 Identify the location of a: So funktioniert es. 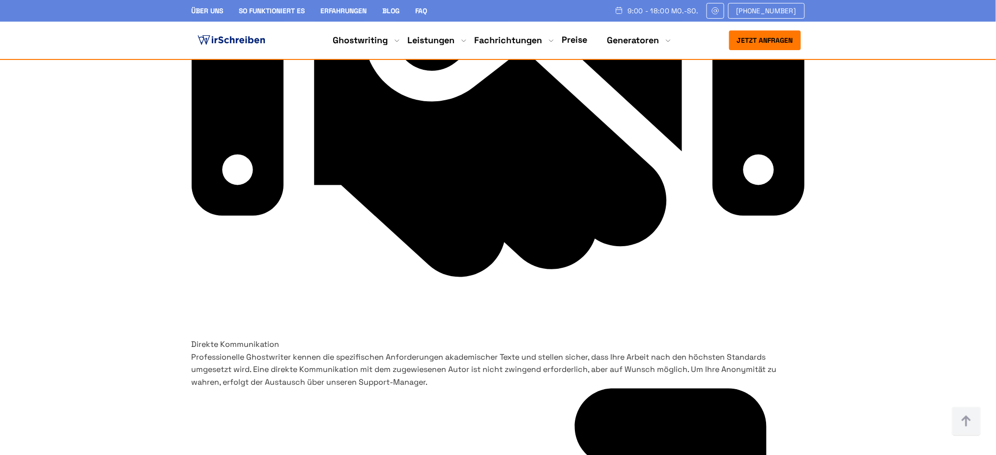
(272, 11).